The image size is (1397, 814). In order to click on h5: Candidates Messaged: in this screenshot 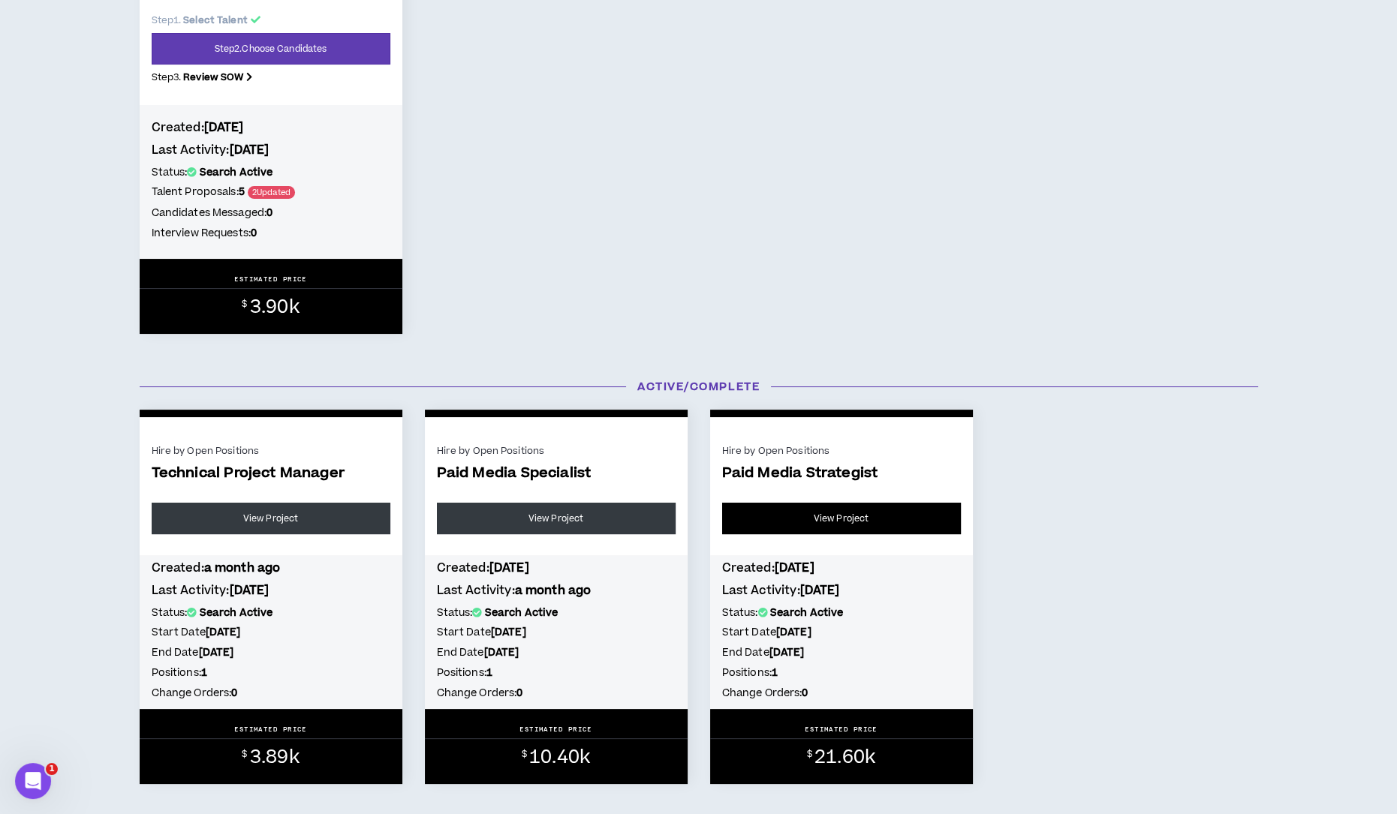, I will do `click(271, 213)`.